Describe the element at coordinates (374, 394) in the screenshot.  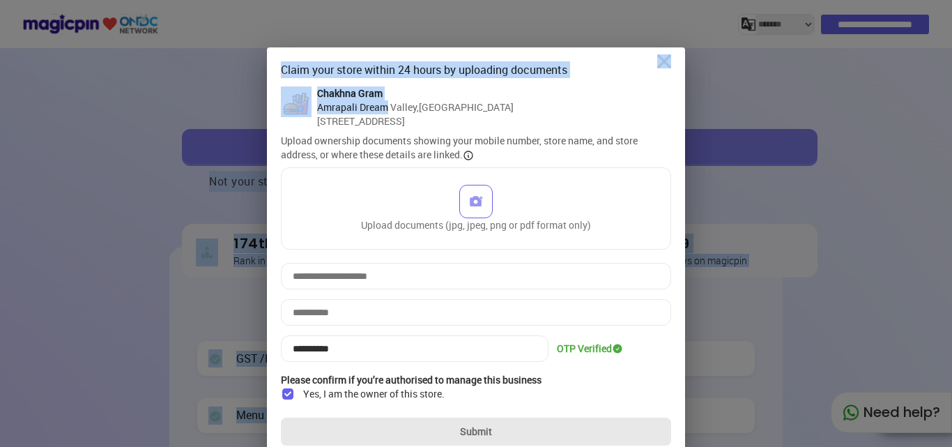
I see `div: Yes, I am the owner of this store.` at that location.